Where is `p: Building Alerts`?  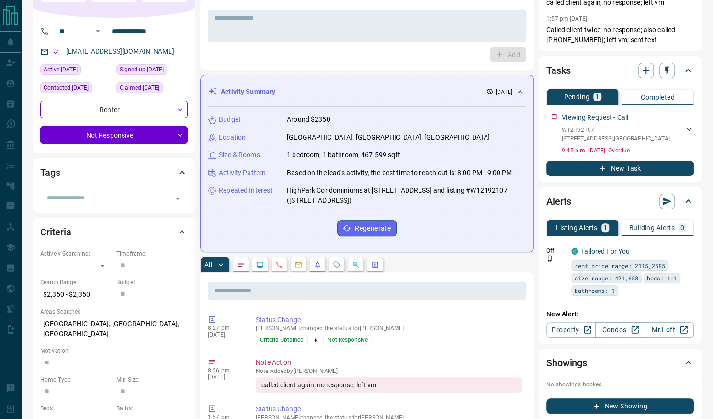 p: Building Alerts is located at coordinates (652, 228).